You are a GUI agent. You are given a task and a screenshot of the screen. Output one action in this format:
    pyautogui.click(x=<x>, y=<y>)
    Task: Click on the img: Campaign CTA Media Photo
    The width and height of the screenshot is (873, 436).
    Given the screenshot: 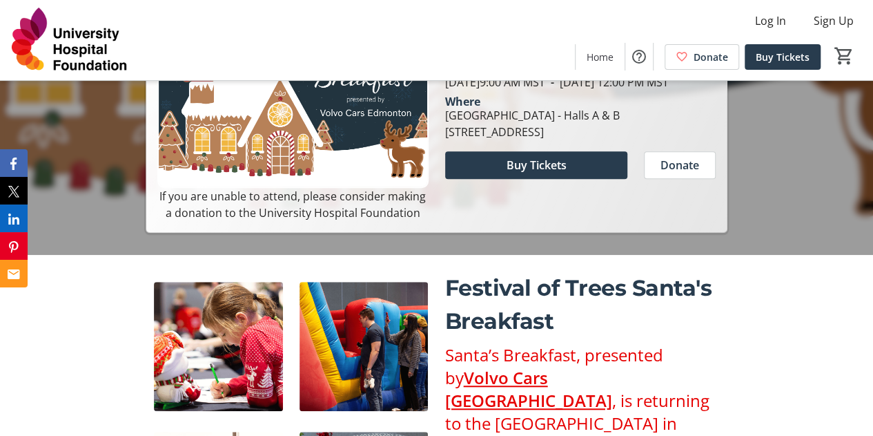 What is the action you would take?
    pyautogui.click(x=293, y=111)
    